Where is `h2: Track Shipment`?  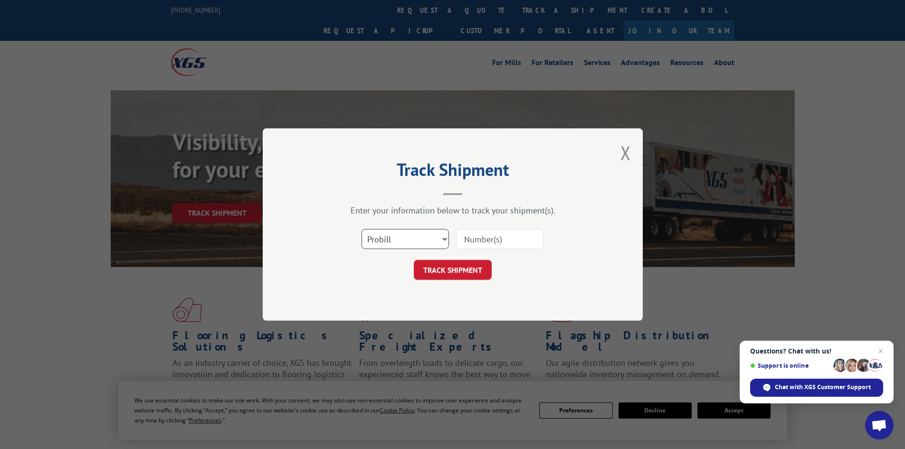 h2: Track Shipment is located at coordinates (453, 172).